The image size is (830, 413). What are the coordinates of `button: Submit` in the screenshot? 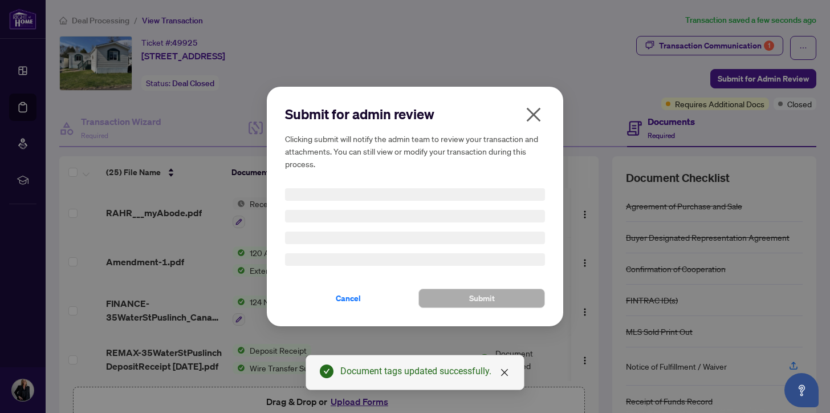 It's located at (482, 298).